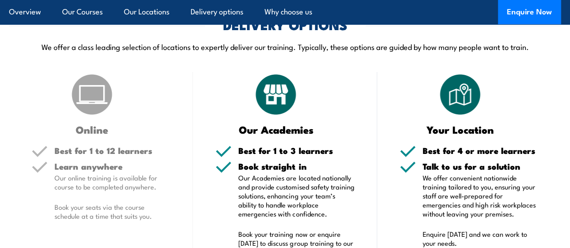 The height and width of the screenshot is (248, 570). I want to click on h3: Online, so click(92, 129).